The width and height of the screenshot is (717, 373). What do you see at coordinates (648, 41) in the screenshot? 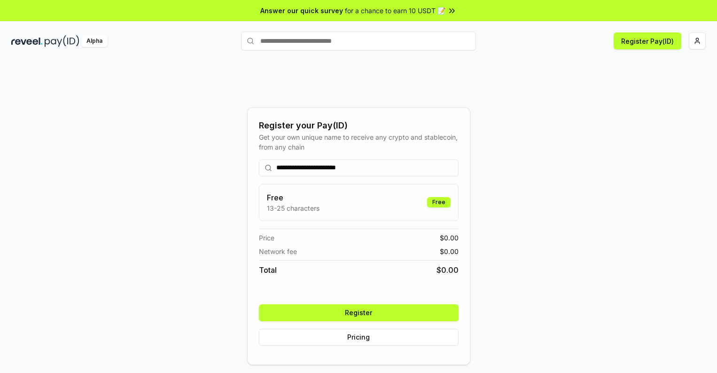
I see `button: Register Pay(ID)` at bounding box center [648, 41].